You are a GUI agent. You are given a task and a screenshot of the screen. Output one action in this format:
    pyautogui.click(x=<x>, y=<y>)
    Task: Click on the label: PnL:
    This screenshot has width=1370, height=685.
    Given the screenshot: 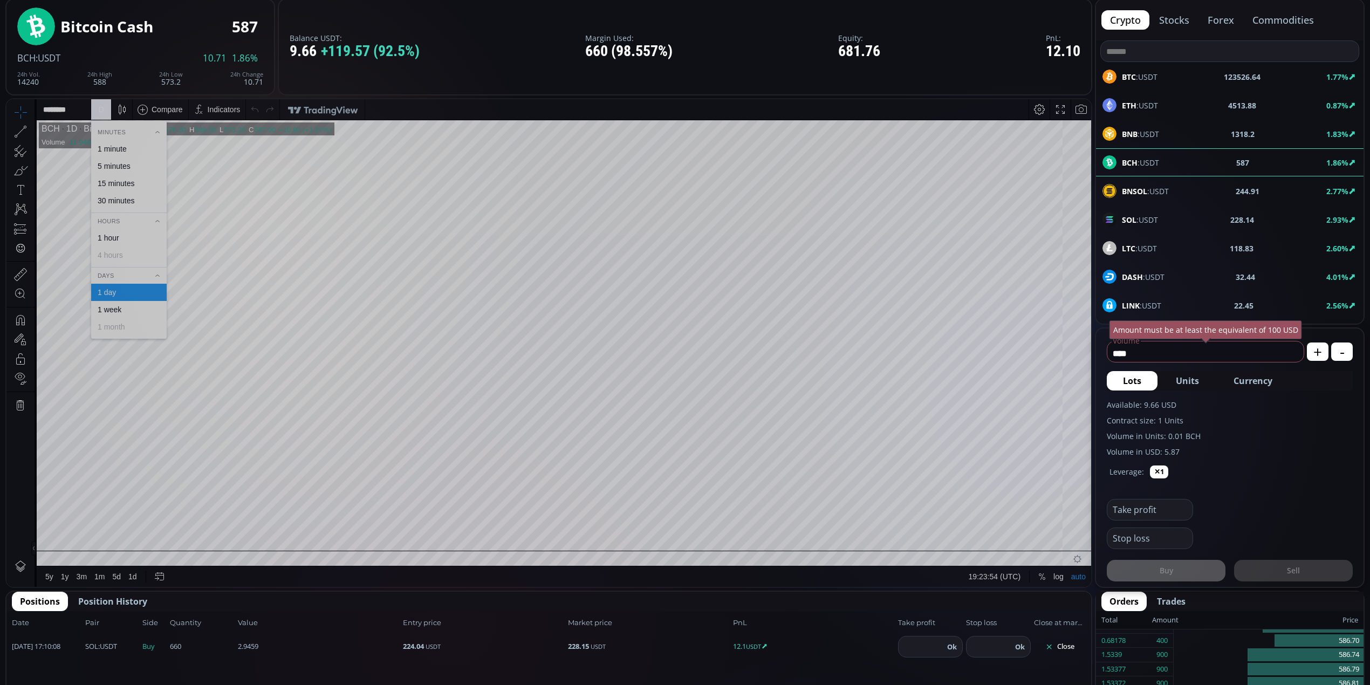 What is the action you would take?
    pyautogui.click(x=1063, y=38)
    